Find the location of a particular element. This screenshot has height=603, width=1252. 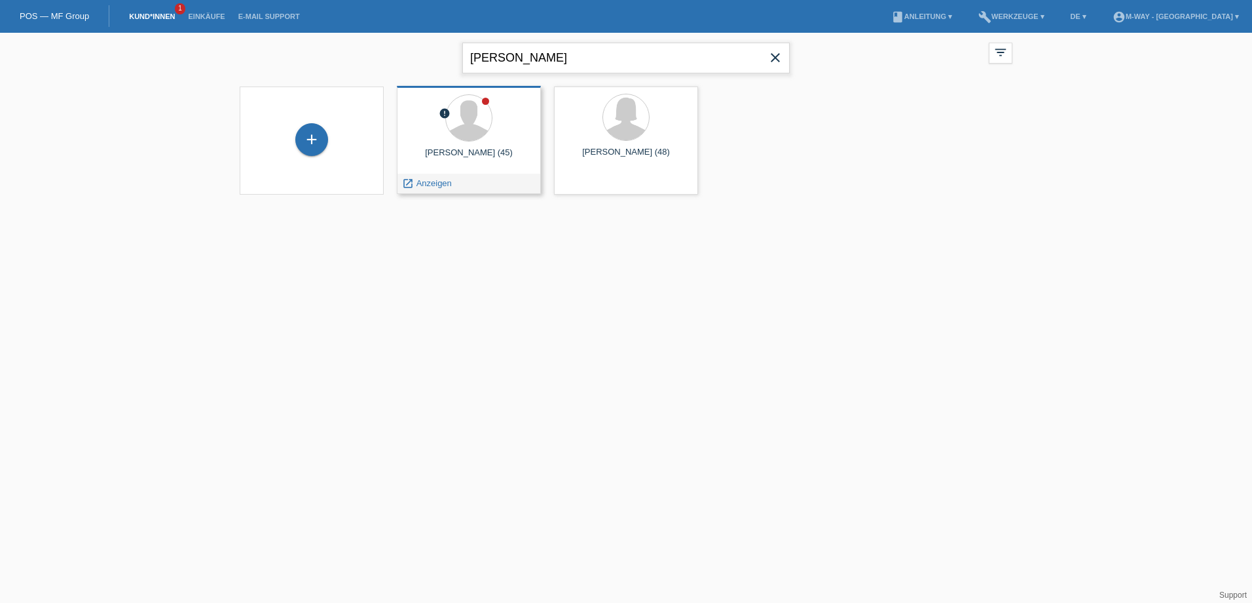

i: build is located at coordinates (985, 17).